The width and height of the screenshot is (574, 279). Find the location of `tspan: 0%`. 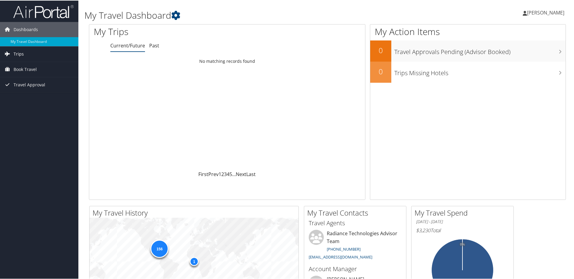

tspan: 0% is located at coordinates (463, 244).